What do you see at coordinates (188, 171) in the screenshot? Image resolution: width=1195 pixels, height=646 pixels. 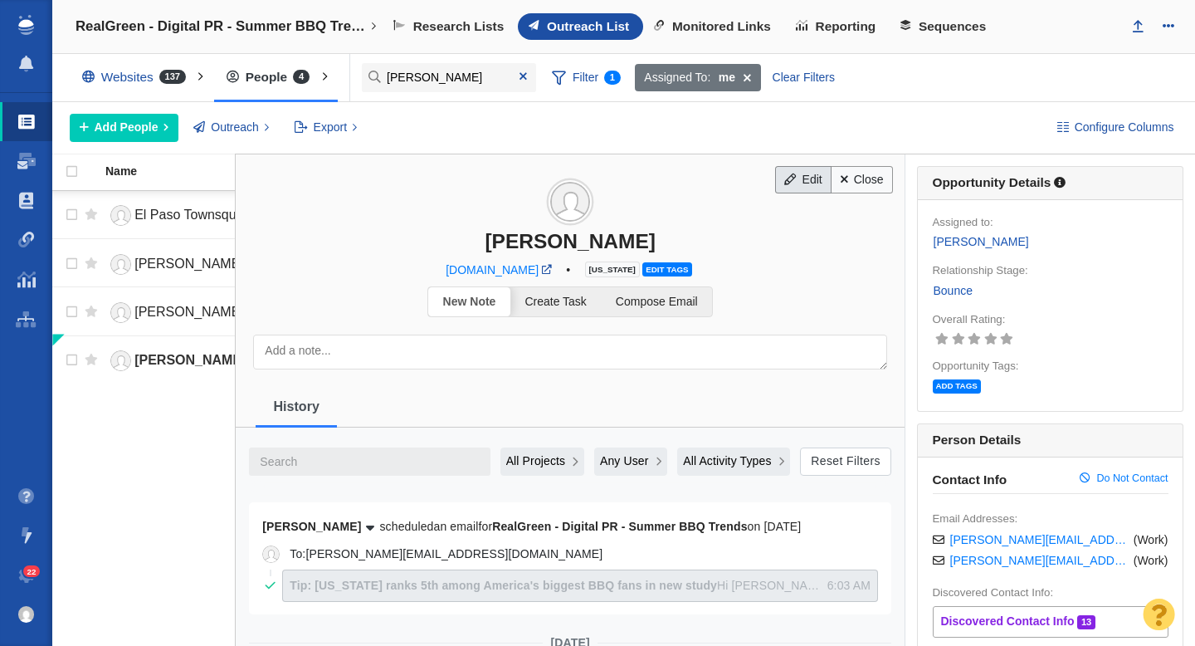 I see `div: Name` at bounding box center [188, 171].